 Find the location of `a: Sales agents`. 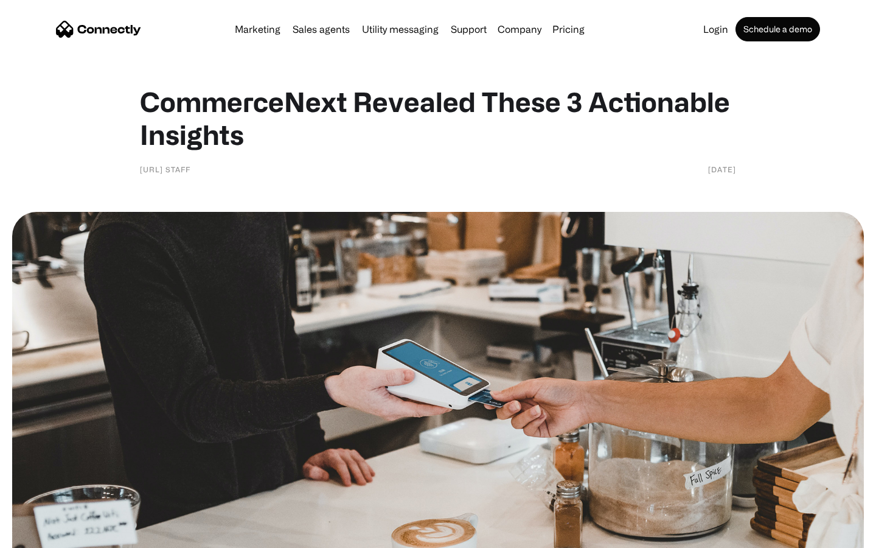

a: Sales agents is located at coordinates (321, 29).